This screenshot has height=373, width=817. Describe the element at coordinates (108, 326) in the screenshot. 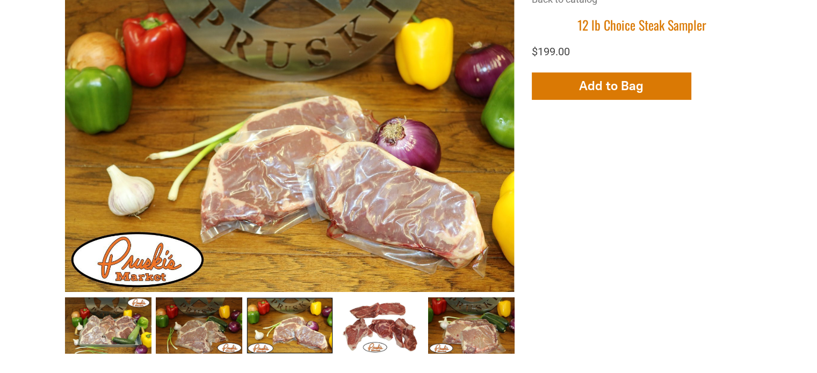

I see `a: 12 lb Choice Steak Sampler 0` at that location.